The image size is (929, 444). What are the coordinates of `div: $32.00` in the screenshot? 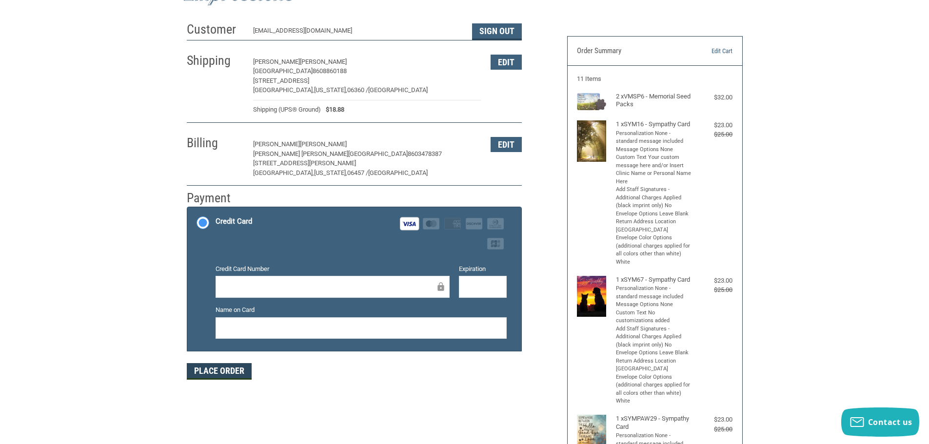 It's located at (713, 98).